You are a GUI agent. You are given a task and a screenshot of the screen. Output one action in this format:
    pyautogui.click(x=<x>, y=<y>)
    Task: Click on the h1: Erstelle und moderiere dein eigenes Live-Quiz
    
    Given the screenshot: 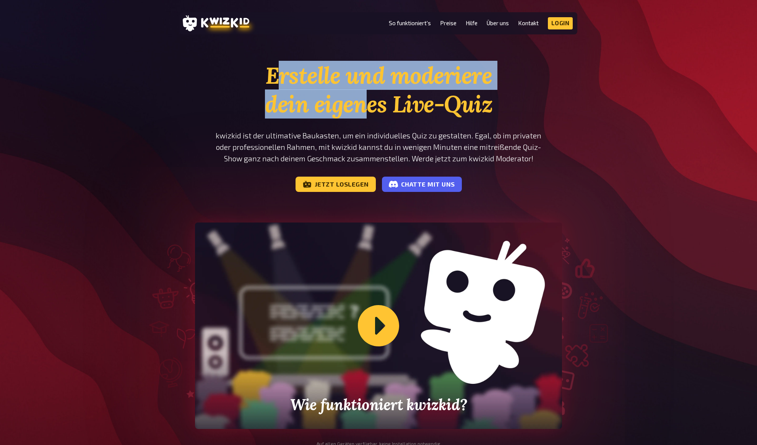 What is the action you would take?
    pyautogui.click(x=379, y=90)
    